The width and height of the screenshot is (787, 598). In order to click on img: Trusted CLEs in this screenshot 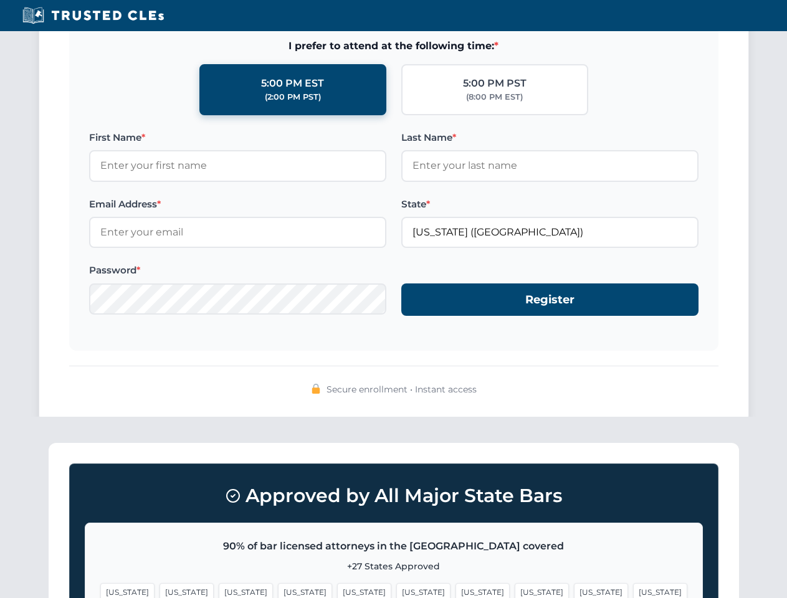, I will do `click(93, 16)`.